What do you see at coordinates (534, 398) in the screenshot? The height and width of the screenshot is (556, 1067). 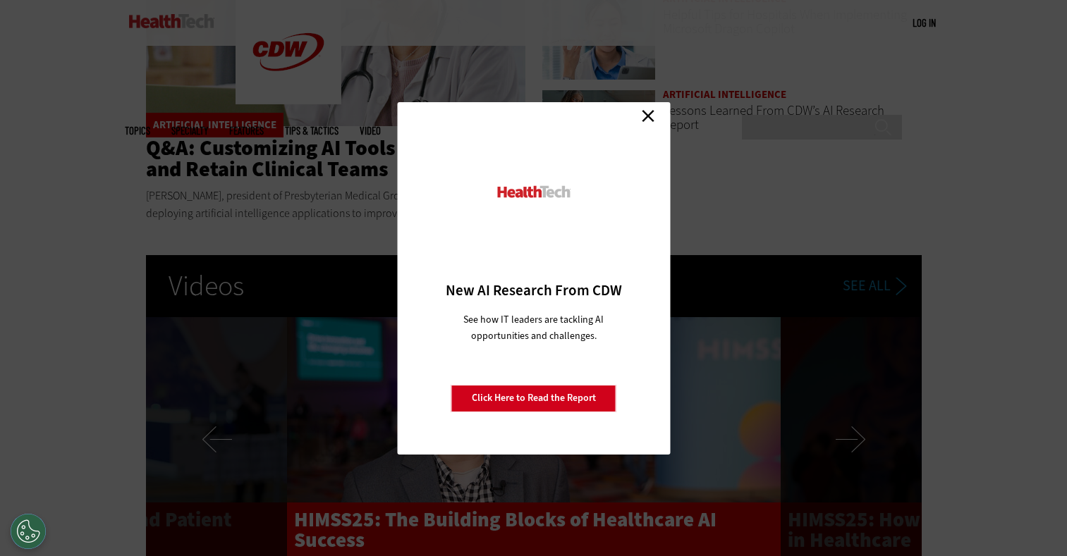 I see `a: Click Here to Read the Report` at bounding box center [534, 398].